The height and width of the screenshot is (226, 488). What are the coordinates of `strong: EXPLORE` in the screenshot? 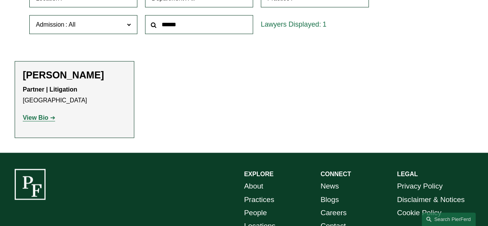 It's located at (259, 174).